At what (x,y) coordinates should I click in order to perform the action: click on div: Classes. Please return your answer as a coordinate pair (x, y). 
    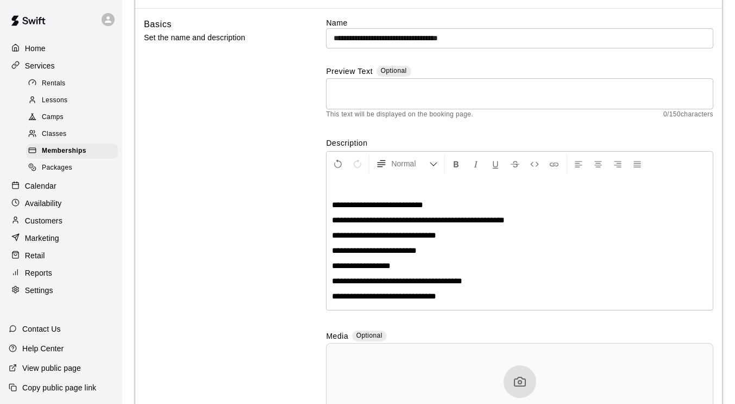
    Looking at the image, I should click on (72, 134).